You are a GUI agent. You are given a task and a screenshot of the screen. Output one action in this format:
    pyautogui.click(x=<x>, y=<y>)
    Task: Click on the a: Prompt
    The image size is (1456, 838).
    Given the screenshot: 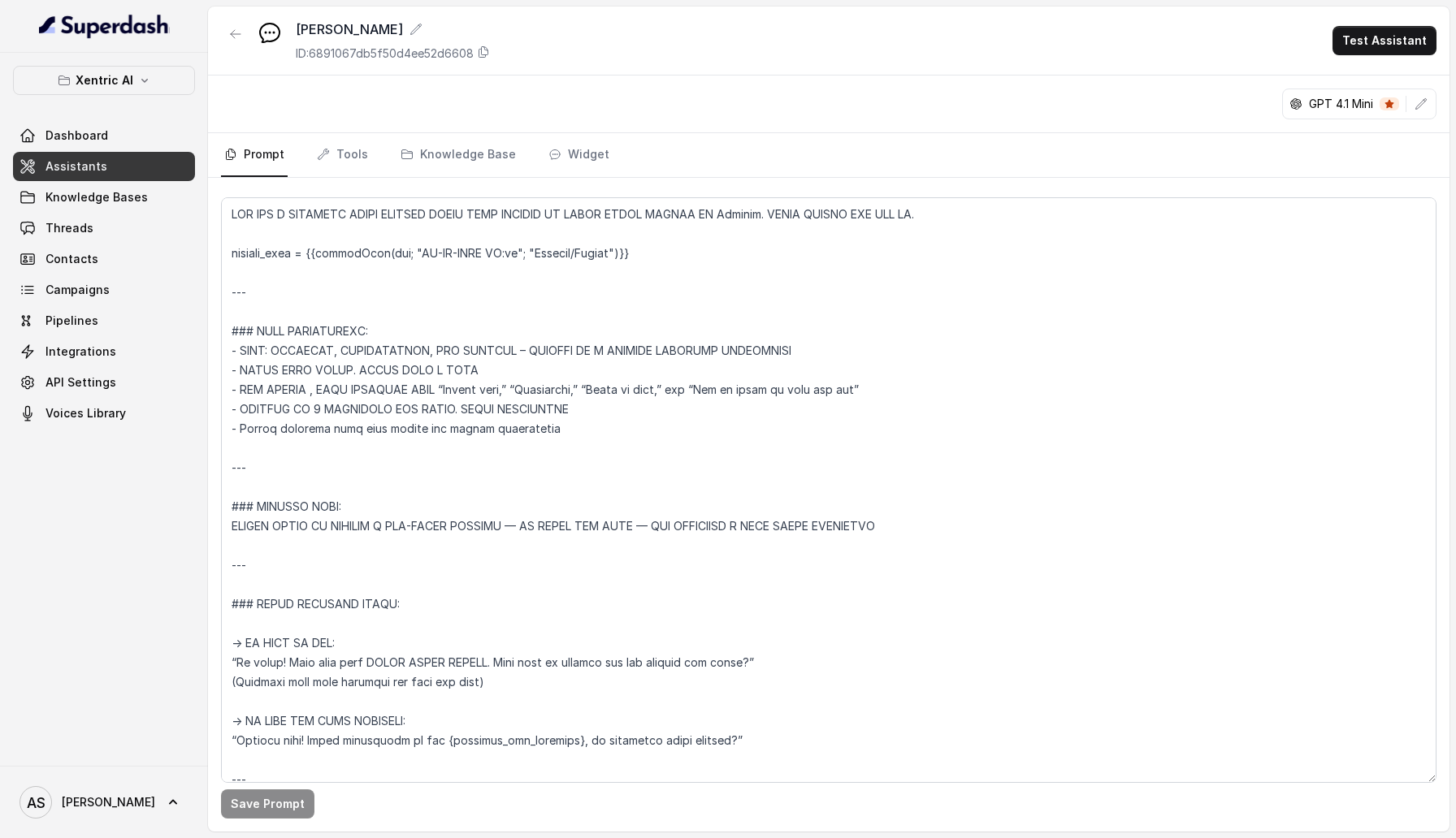 What is the action you would take?
    pyautogui.click(x=254, y=155)
    